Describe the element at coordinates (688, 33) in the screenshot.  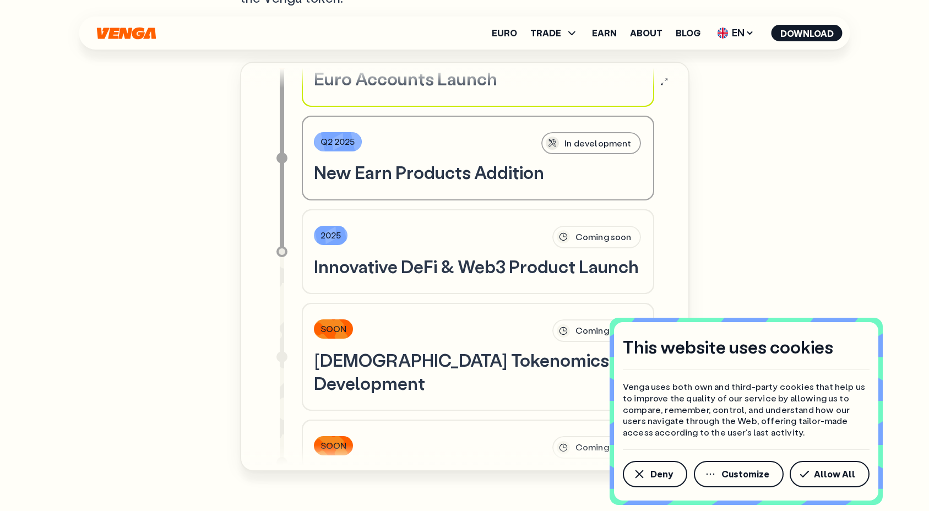
I see `a: Blog` at that location.